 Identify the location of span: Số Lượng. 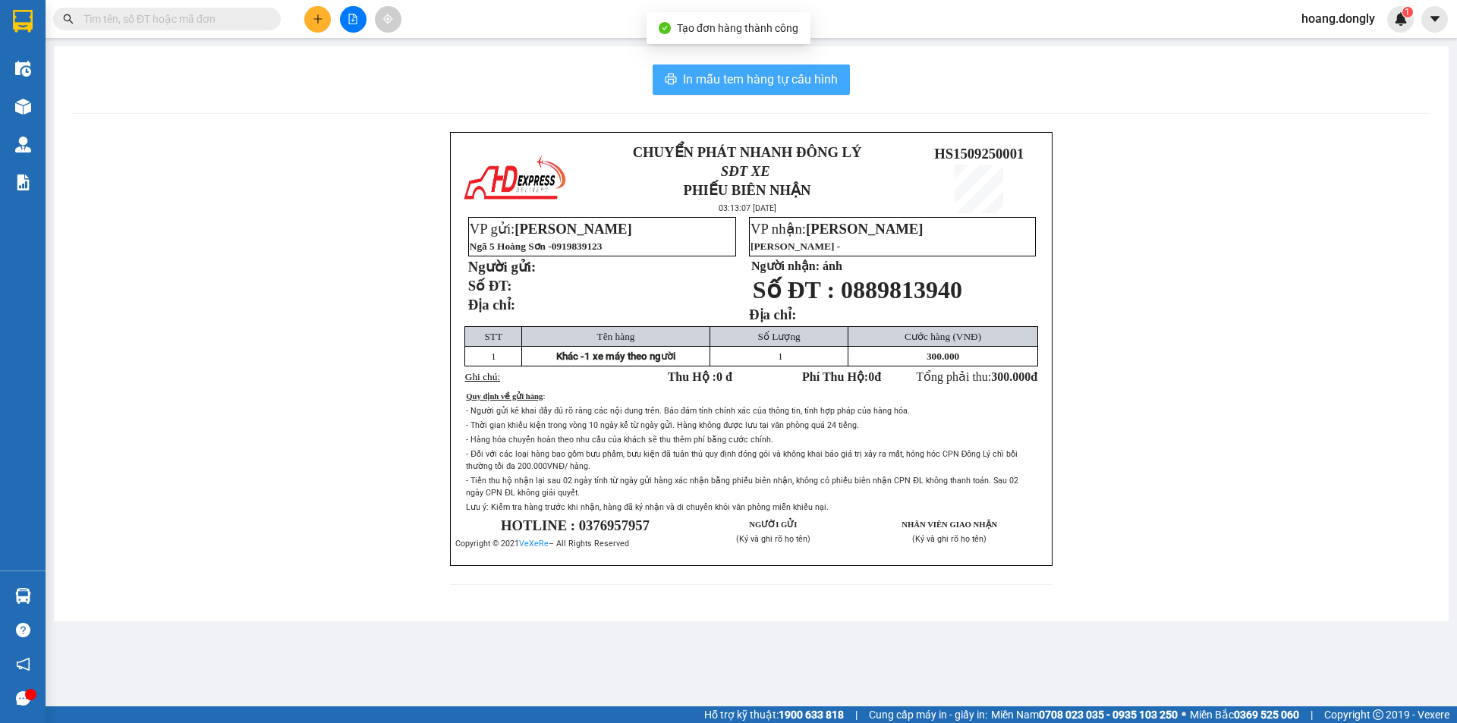
(779, 336).